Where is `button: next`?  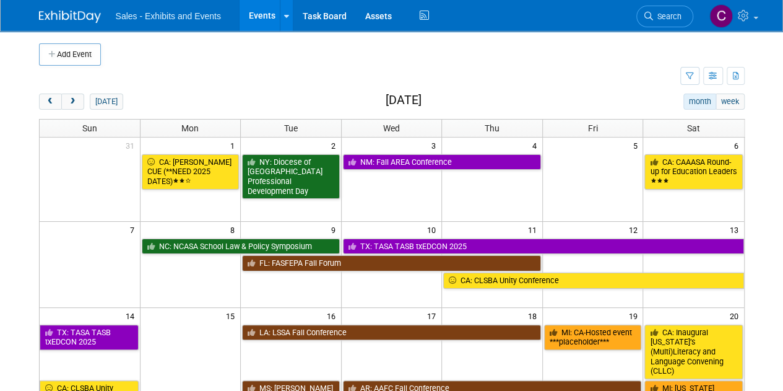 button: next is located at coordinates (72, 102).